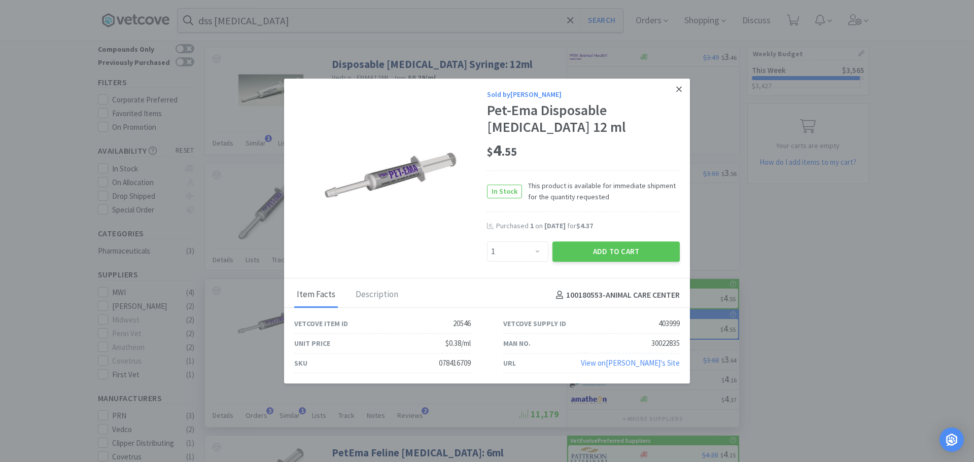  What do you see at coordinates (502, 150) in the screenshot?
I see `span: 4` at bounding box center [502, 150].